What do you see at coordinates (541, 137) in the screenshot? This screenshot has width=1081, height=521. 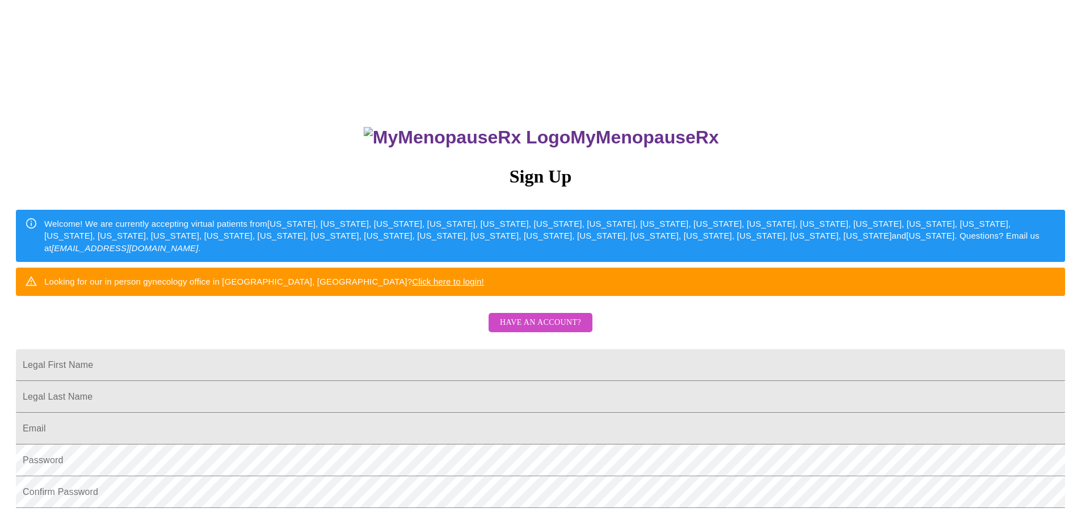 I see `h3: MyMenopauseRx` at bounding box center [541, 137].